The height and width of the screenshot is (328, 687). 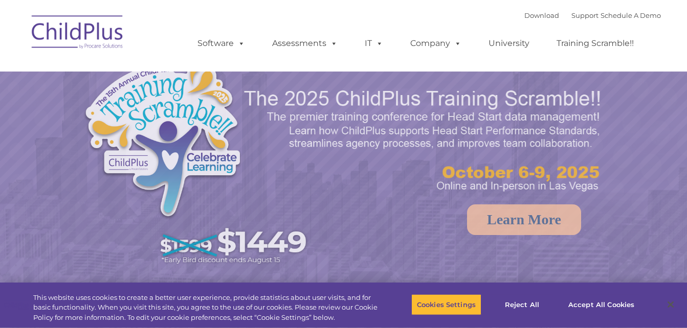 I want to click on a: Learn More, so click(x=524, y=220).